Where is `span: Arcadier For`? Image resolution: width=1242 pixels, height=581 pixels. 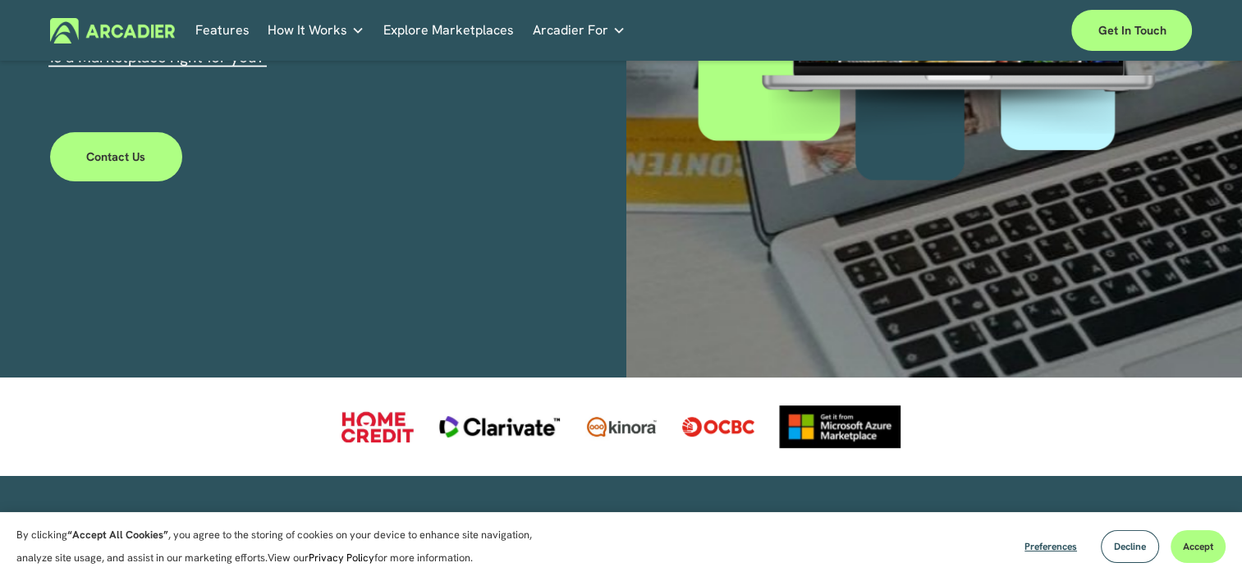 span: Arcadier For is located at coordinates (570, 30).